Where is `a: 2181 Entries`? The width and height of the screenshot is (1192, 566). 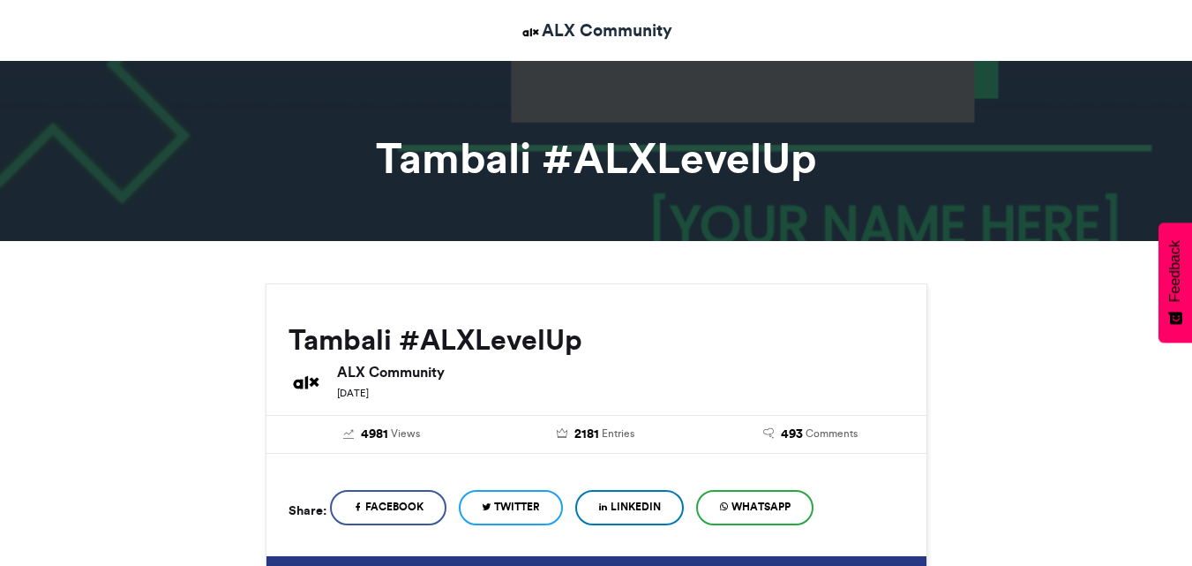 a: 2181 Entries is located at coordinates (596, 434).